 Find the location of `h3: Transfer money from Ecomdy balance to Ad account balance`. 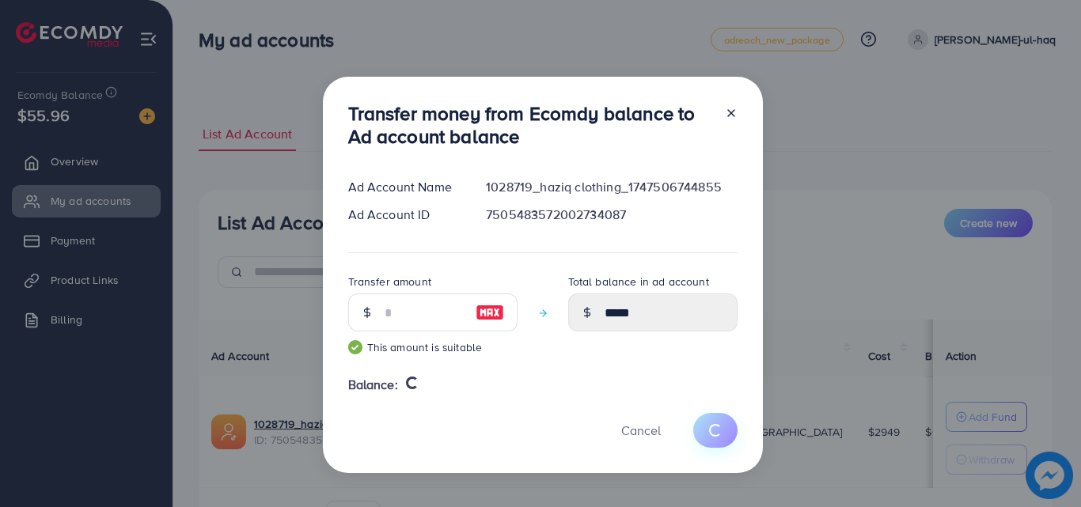

h3: Transfer money from Ecomdy balance to Ad account balance is located at coordinates (530, 125).